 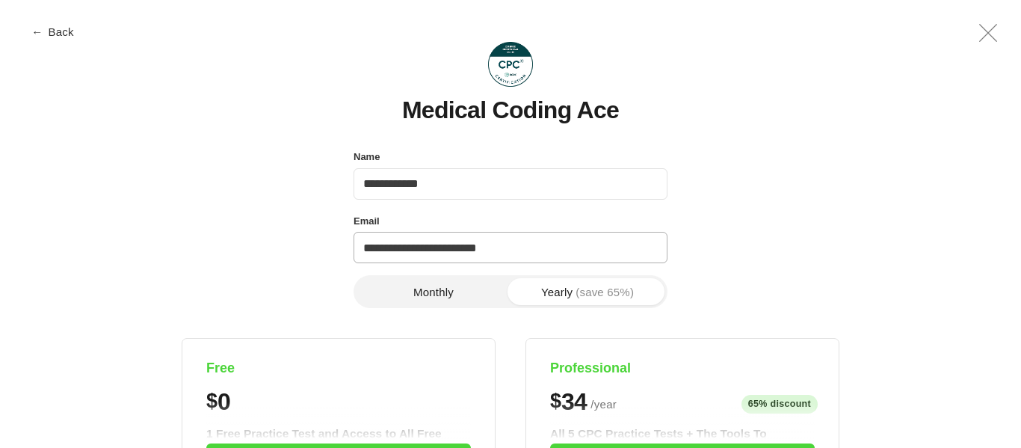 I want to click on input: Email, so click(x=511, y=247).